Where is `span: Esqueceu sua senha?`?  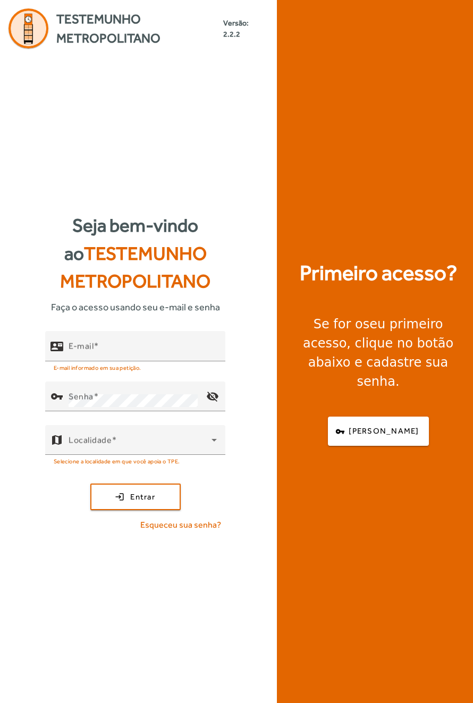
span: Esqueceu sua senha? is located at coordinates (181, 525).